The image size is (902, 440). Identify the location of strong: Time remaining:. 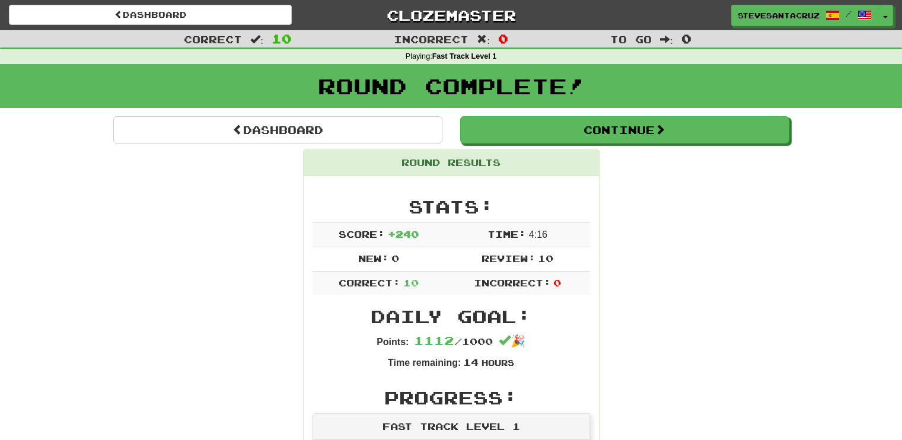
(424, 362).